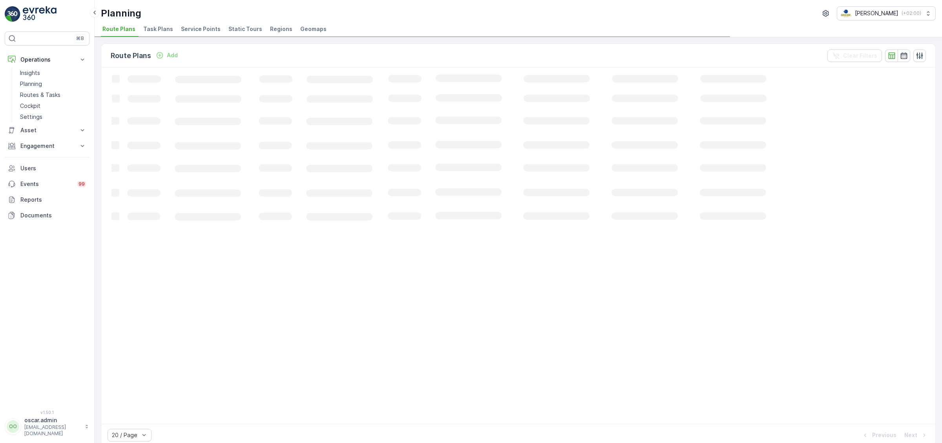 This screenshot has height=443, width=942. Describe the element at coordinates (201, 29) in the screenshot. I see `span: Service Points` at that location.